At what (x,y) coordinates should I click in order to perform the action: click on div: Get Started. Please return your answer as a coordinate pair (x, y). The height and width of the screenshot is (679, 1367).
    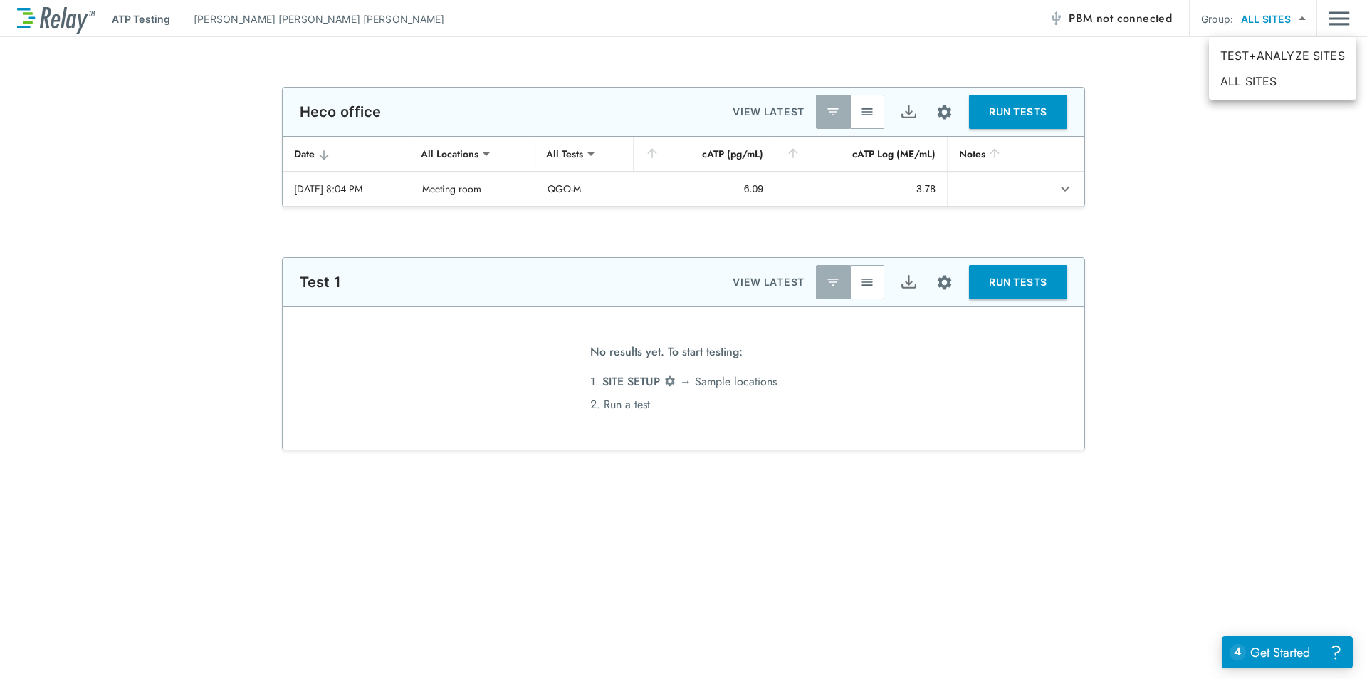
    Looking at the image, I should click on (58, 16).